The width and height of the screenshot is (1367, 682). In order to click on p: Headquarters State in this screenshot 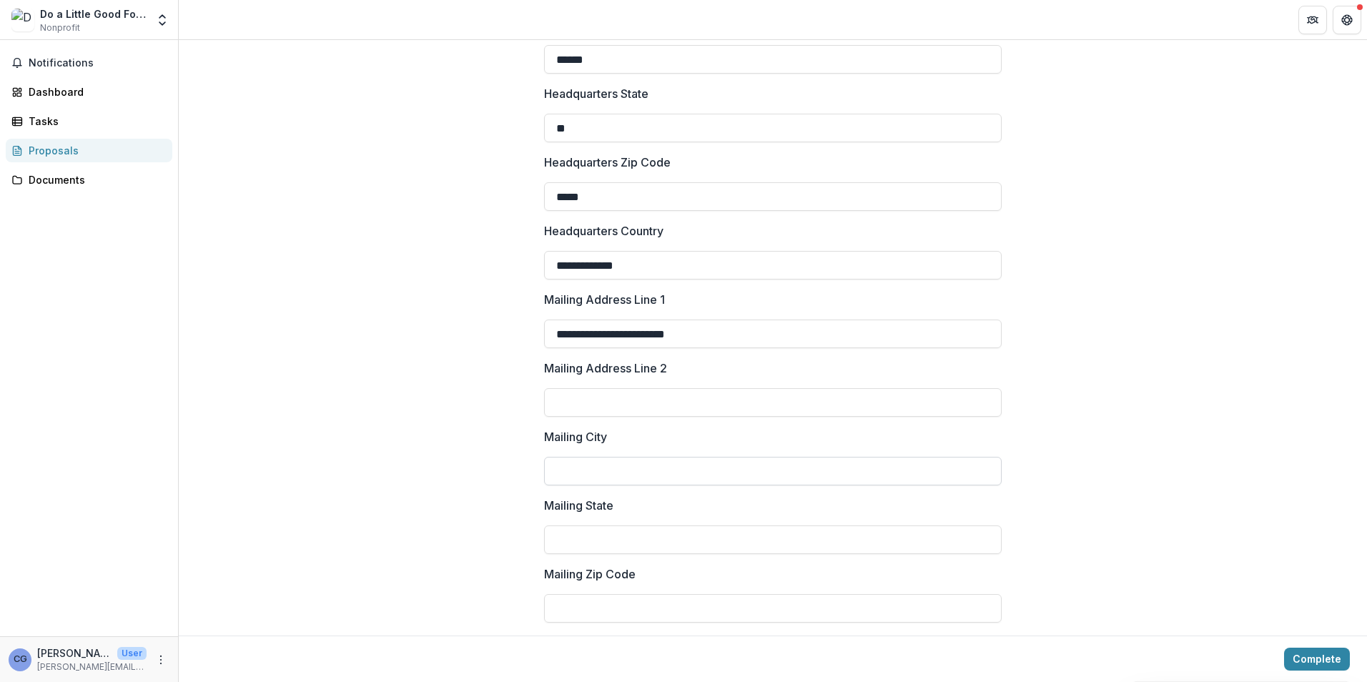, I will do `click(596, 94)`.